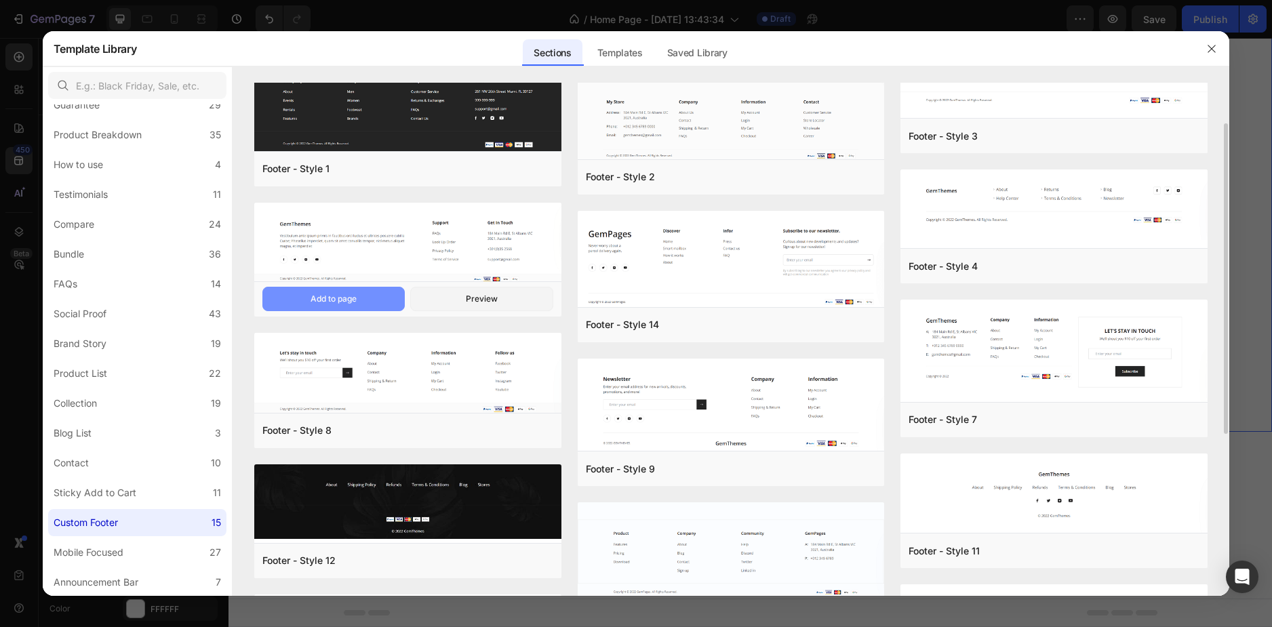 The image size is (1272, 627). Describe the element at coordinates (623, 451) in the screenshot. I see `div: Add blank section` at that location.